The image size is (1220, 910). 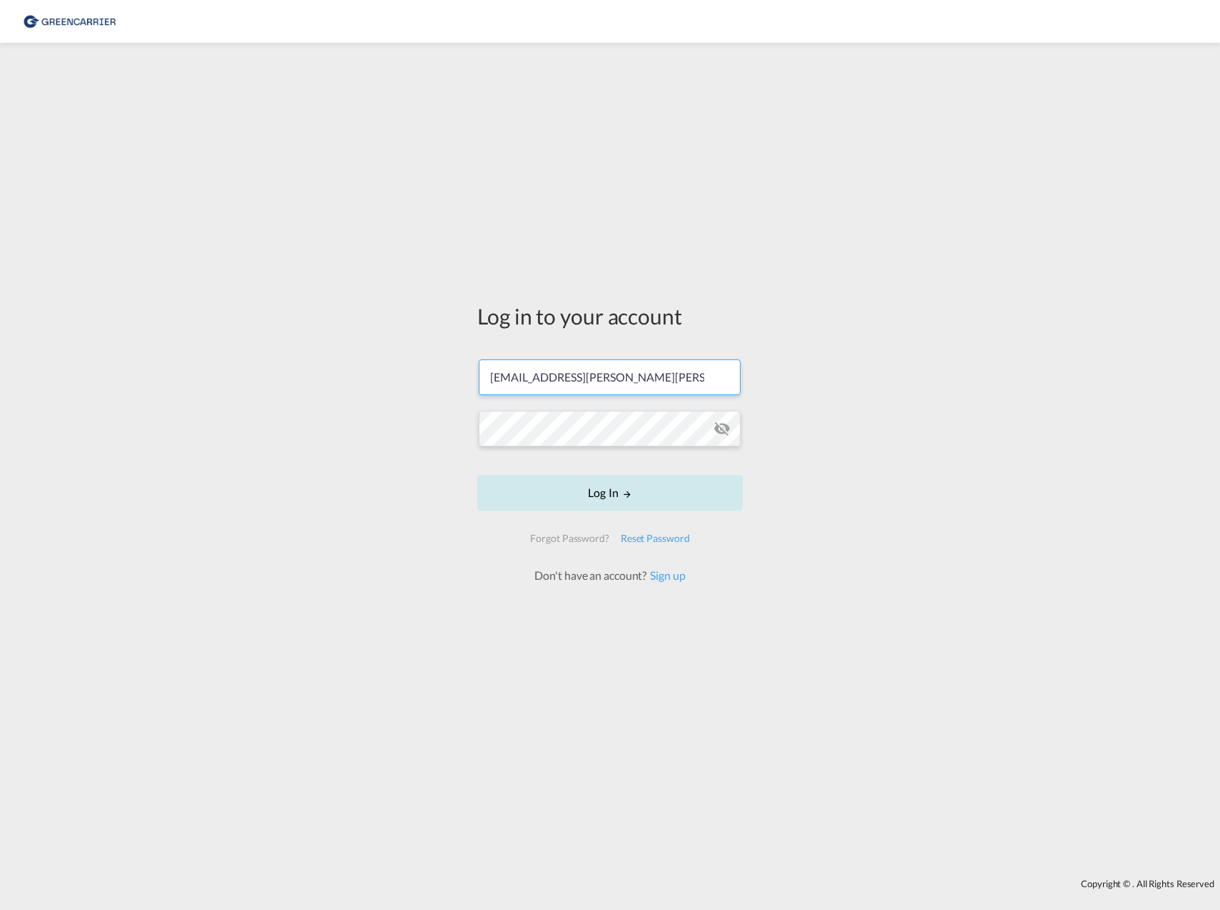 I want to click on a: Sign up, so click(x=666, y=575).